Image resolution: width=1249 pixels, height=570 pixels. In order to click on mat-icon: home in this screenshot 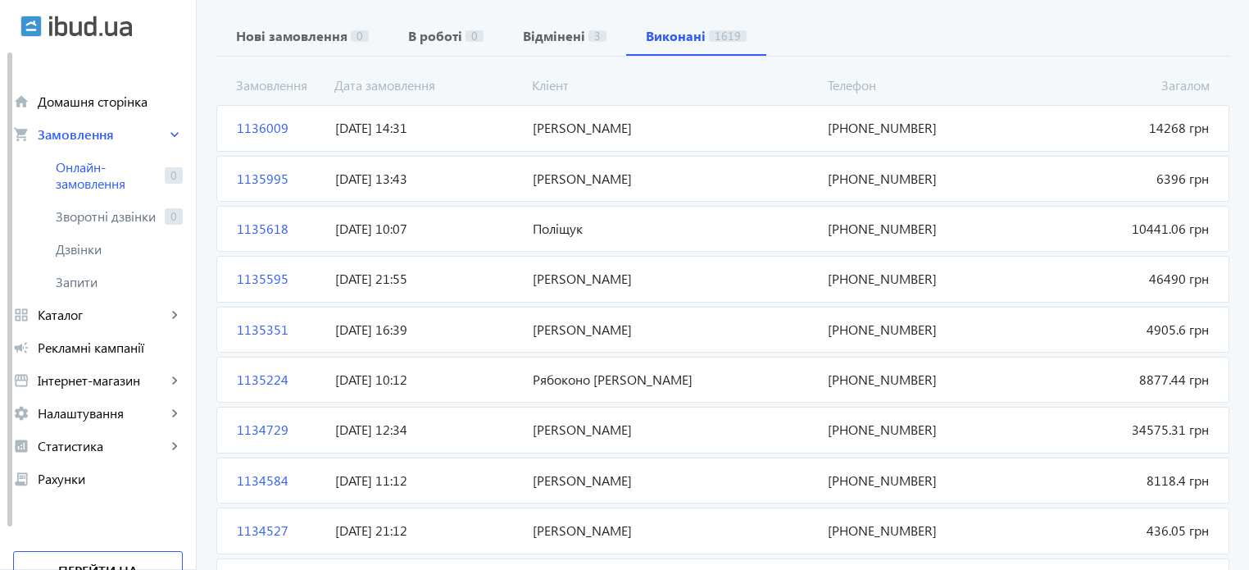, I will do `click(21, 102)`.